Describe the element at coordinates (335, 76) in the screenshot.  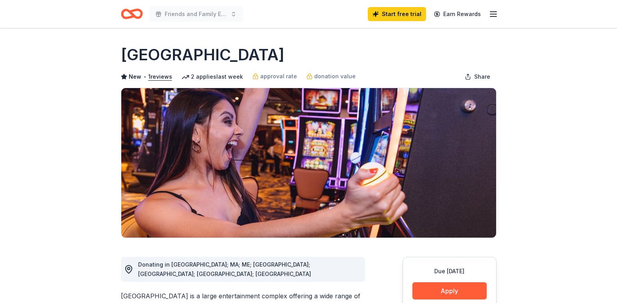
I see `span: donation value` at that location.